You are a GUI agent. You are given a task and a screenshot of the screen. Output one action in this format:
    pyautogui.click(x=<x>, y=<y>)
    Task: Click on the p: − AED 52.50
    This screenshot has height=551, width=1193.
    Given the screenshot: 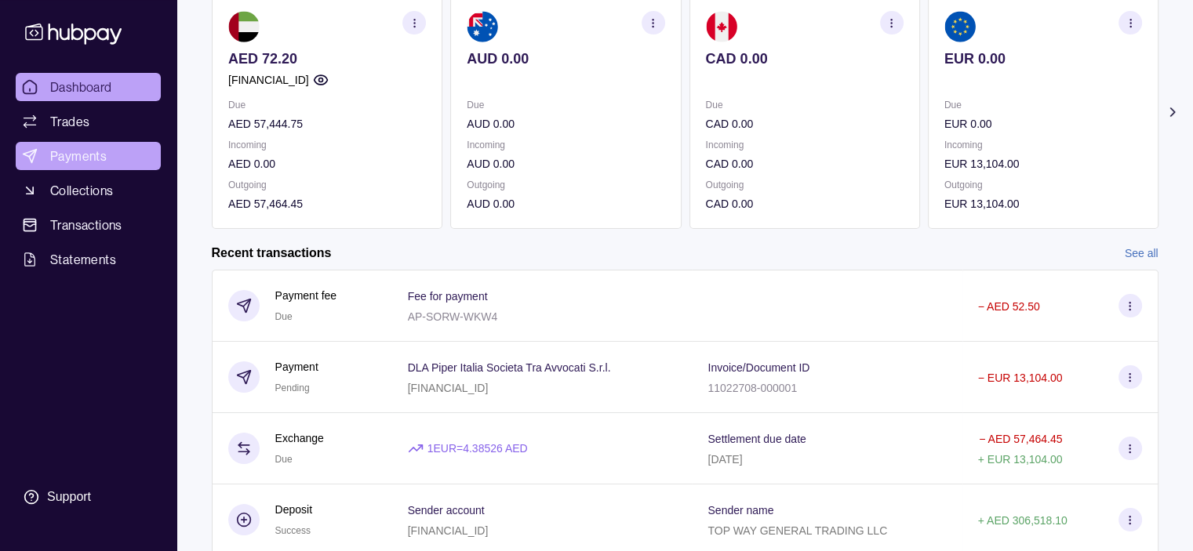 What is the action you would take?
    pyautogui.click(x=1009, y=307)
    